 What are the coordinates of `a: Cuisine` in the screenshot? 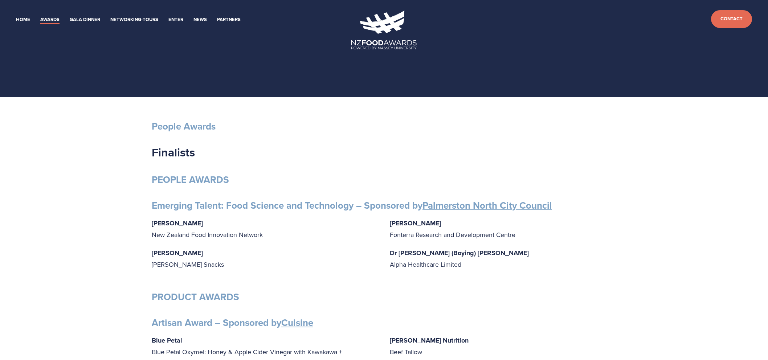 It's located at (297, 323).